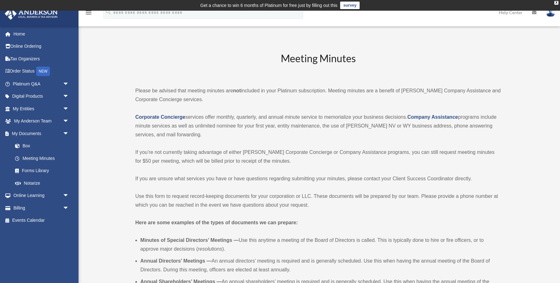  I want to click on a: Order StatusNEW, so click(41, 71).